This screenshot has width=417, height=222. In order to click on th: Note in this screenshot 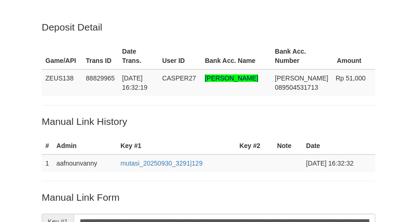, I will do `click(288, 146)`.